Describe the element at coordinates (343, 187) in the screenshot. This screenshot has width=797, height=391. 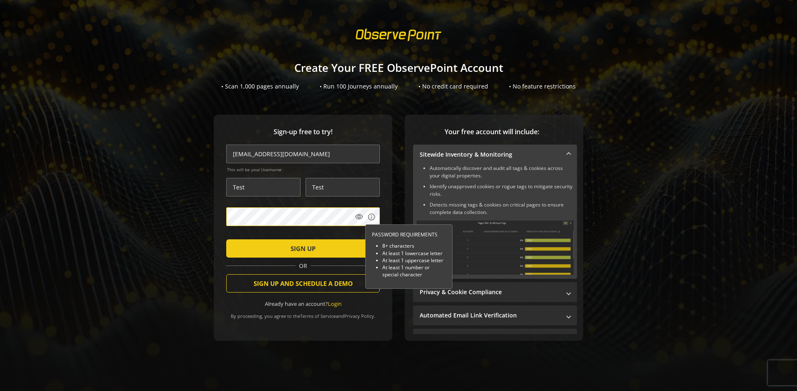
I see `input: Last Name *` at that location.